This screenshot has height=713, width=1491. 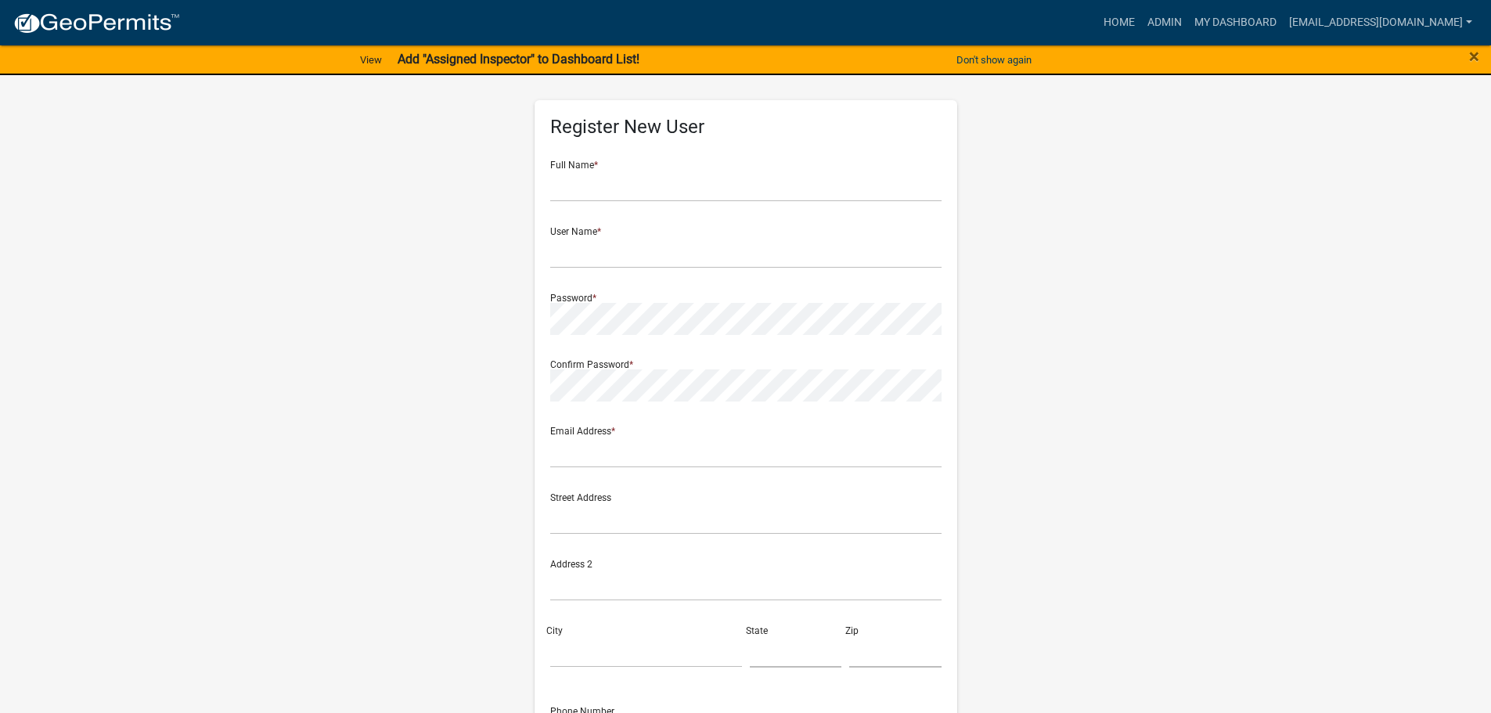 I want to click on button: Close, so click(x=1474, y=56).